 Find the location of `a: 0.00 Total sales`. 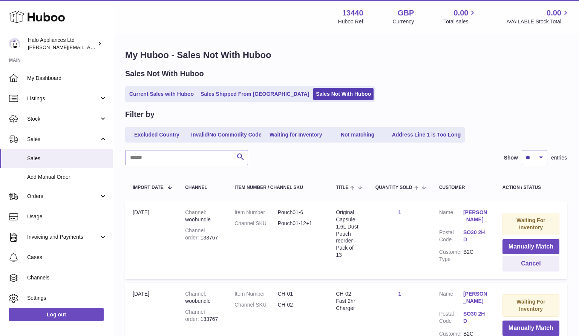

a: 0.00 Total sales is located at coordinates (460, 17).